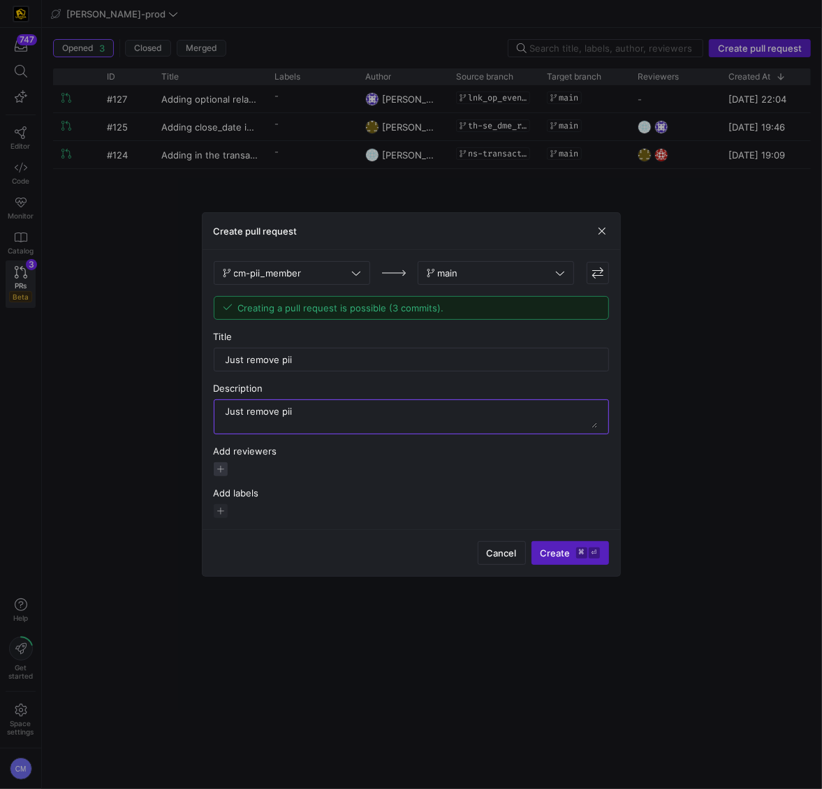 Image resolution: width=822 pixels, height=789 pixels. I want to click on button: main, so click(496, 273).